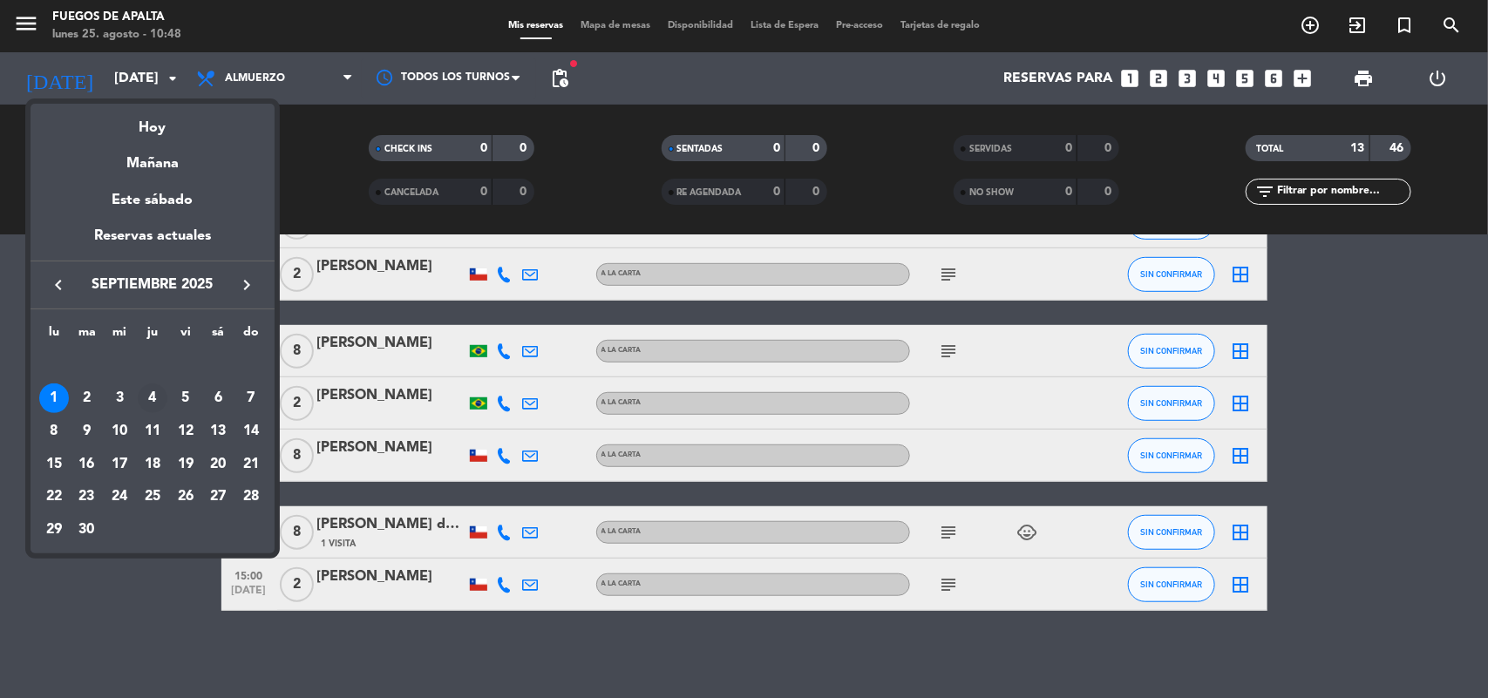  I want to click on div: 4, so click(153, 398).